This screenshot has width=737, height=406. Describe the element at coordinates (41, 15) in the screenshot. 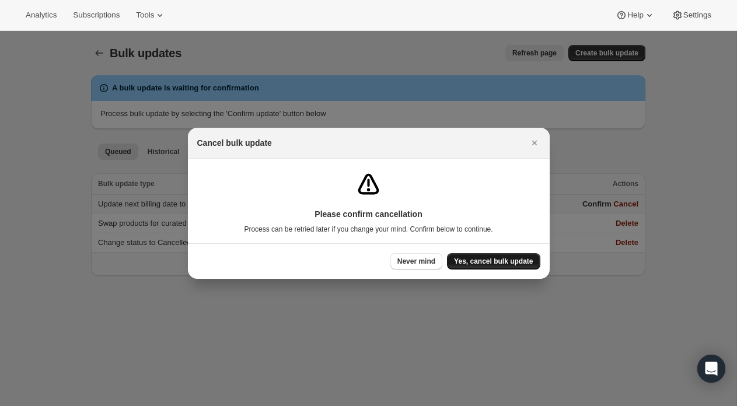

I see `span: Analytics` at that location.